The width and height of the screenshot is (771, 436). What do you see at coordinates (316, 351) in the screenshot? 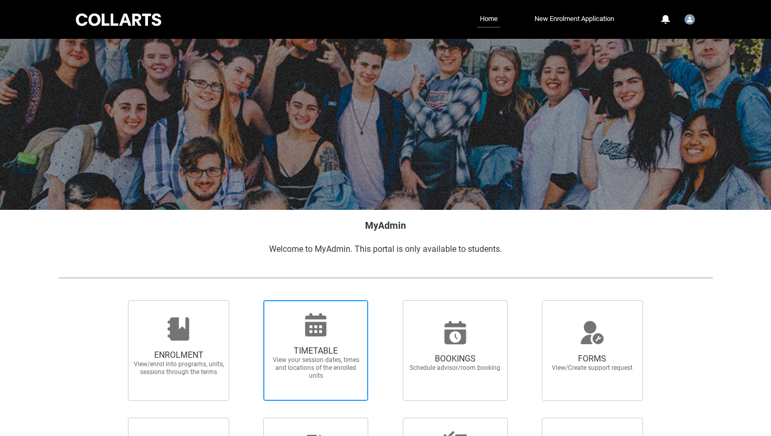
I see `span: TIMETABLE` at bounding box center [316, 351].